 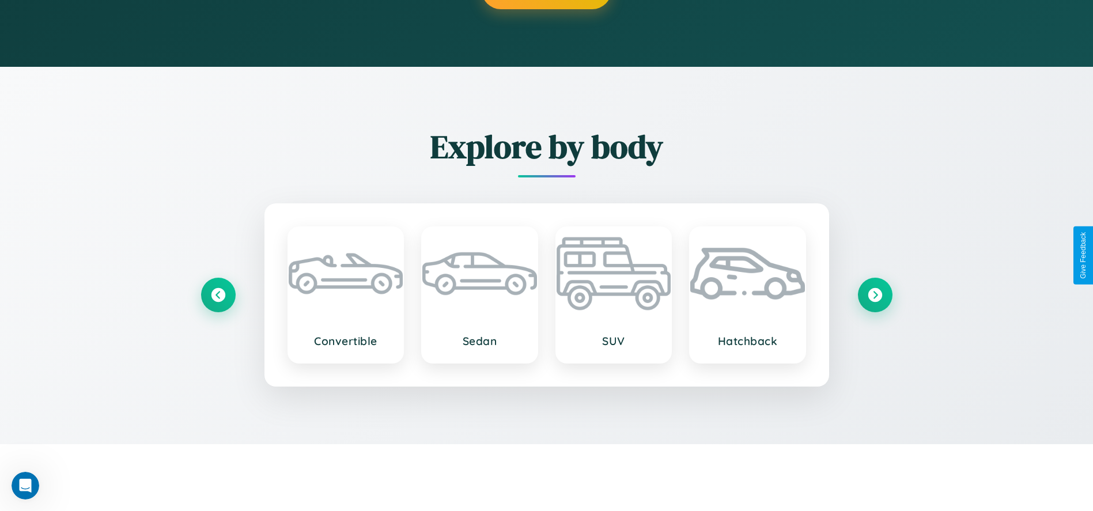 What do you see at coordinates (1083, 255) in the screenshot?
I see `div: Give Feedback` at bounding box center [1083, 255].